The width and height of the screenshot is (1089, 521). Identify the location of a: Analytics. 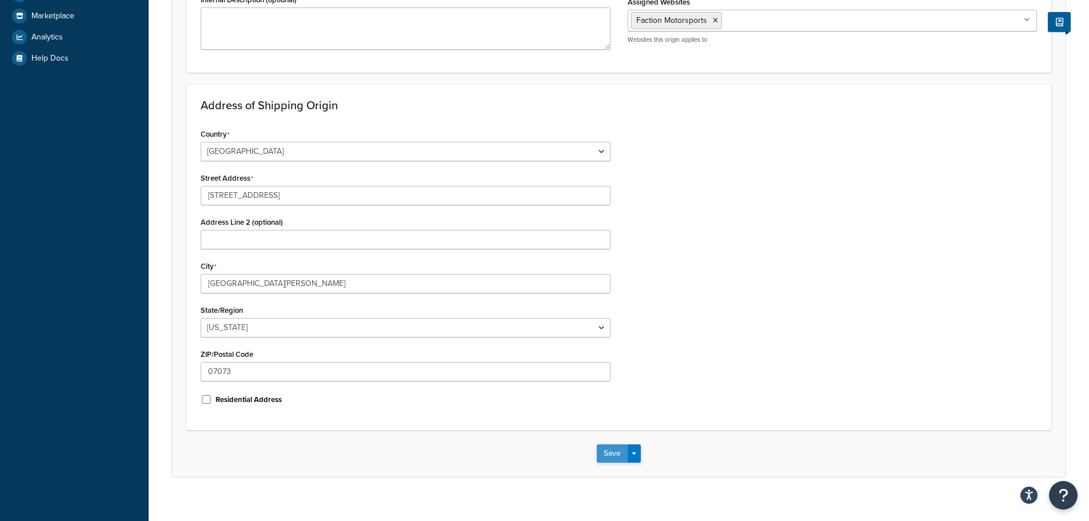
(74, 37).